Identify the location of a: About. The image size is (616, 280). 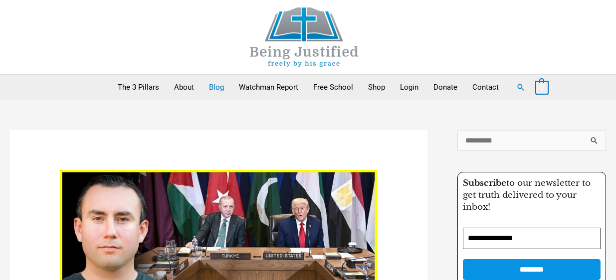
(184, 87).